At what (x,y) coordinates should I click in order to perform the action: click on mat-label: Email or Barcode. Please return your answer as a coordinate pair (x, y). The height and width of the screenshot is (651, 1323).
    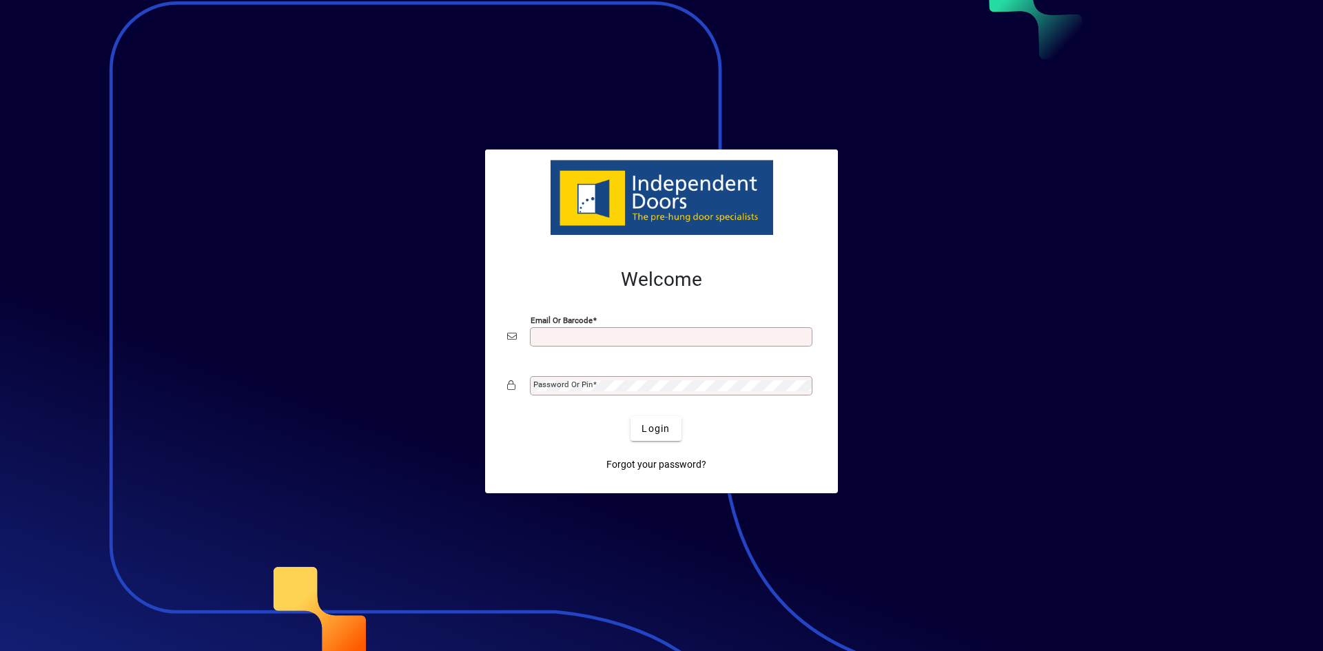
    Looking at the image, I should click on (562, 320).